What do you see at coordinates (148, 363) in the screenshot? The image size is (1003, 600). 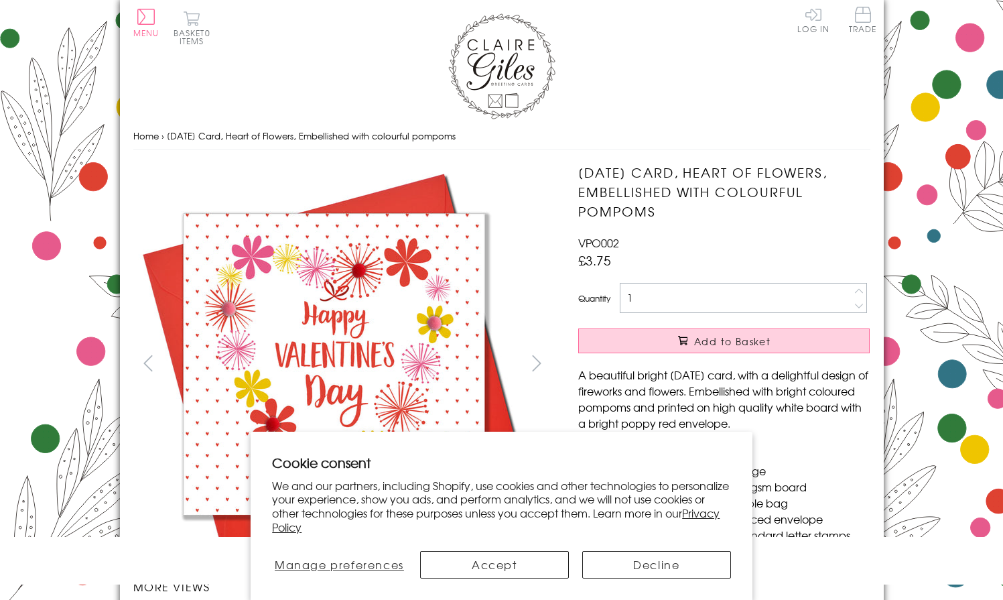 I see `button: prev` at bounding box center [148, 363].